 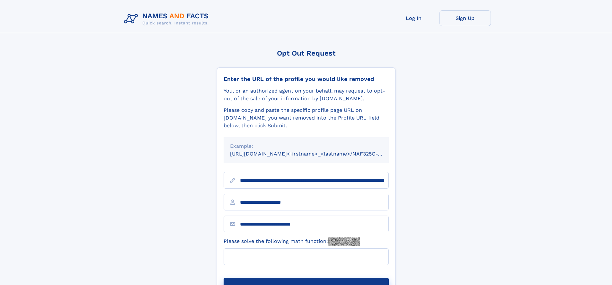 What do you see at coordinates (306, 146) in the screenshot?
I see `div: Example:` at bounding box center [306, 146].